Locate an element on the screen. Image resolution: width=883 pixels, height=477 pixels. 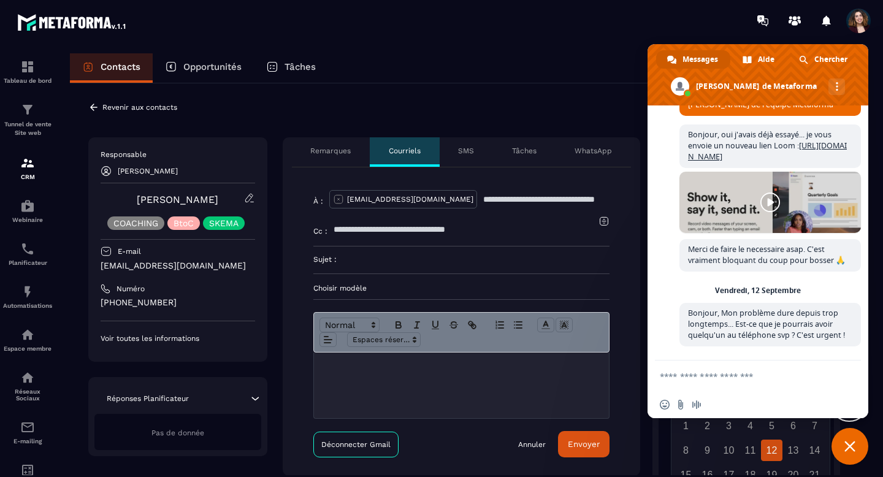
p: Numéro is located at coordinates (131, 289).